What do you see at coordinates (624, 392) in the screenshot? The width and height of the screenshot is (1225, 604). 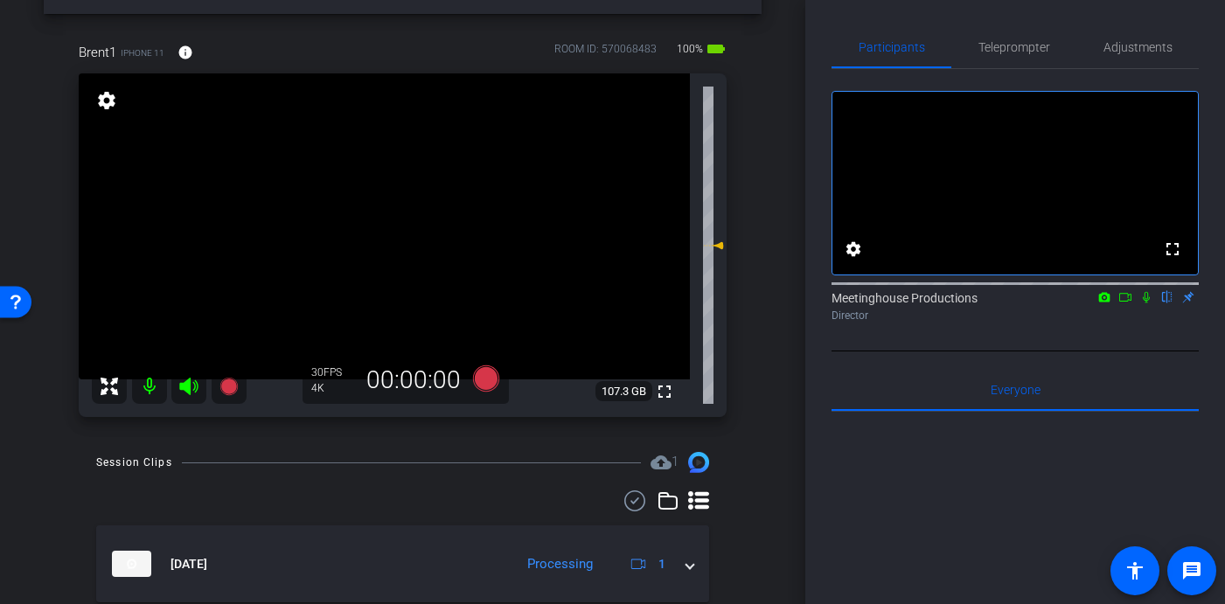 I see `span: 107.3 GB` at bounding box center [624, 392].